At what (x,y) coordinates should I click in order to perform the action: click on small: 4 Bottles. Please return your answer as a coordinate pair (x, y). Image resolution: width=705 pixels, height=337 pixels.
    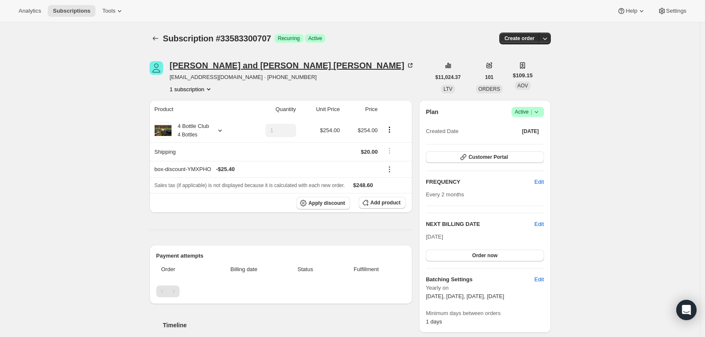
    Looking at the image, I should click on (188, 135).